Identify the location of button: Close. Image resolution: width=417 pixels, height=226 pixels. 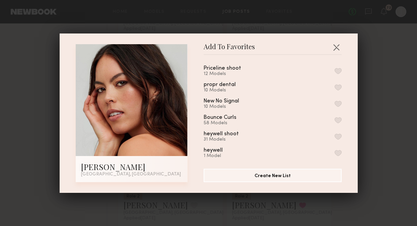
(336, 47).